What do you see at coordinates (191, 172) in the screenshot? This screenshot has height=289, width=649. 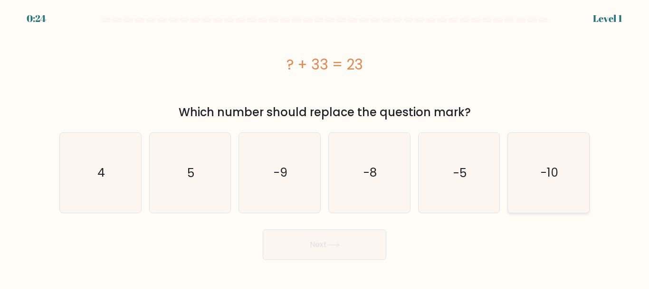 I see `text: 5` at bounding box center [191, 172].